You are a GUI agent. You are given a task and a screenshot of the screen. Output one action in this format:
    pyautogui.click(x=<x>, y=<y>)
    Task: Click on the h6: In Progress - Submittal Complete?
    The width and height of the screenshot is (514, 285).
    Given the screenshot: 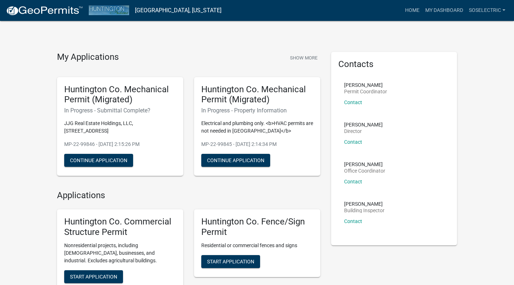 What is the action you would take?
    pyautogui.click(x=120, y=110)
    